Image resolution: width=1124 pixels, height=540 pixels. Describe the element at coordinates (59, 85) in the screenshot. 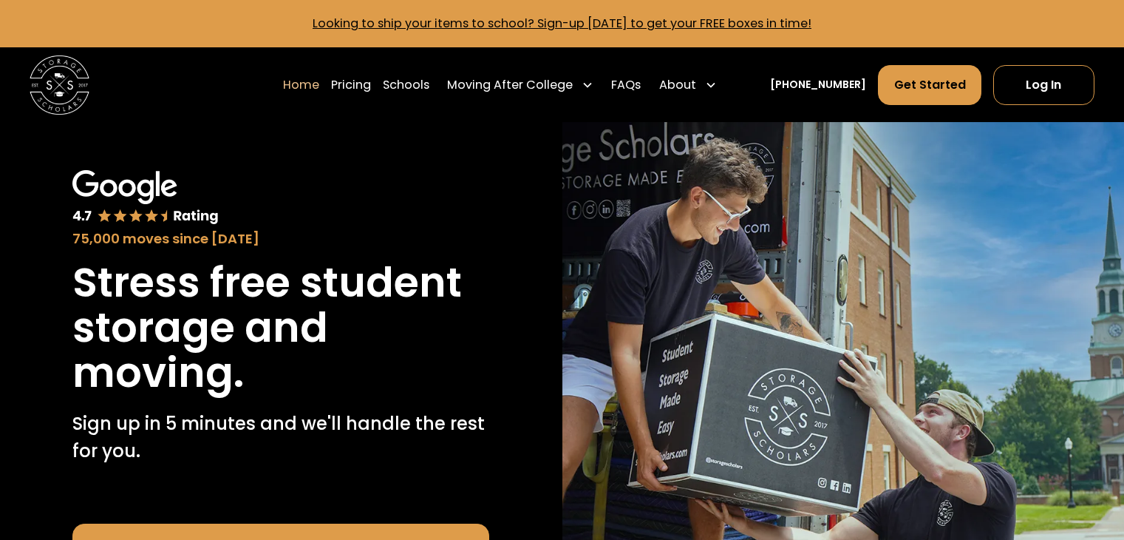

I see `a: home` at that location.